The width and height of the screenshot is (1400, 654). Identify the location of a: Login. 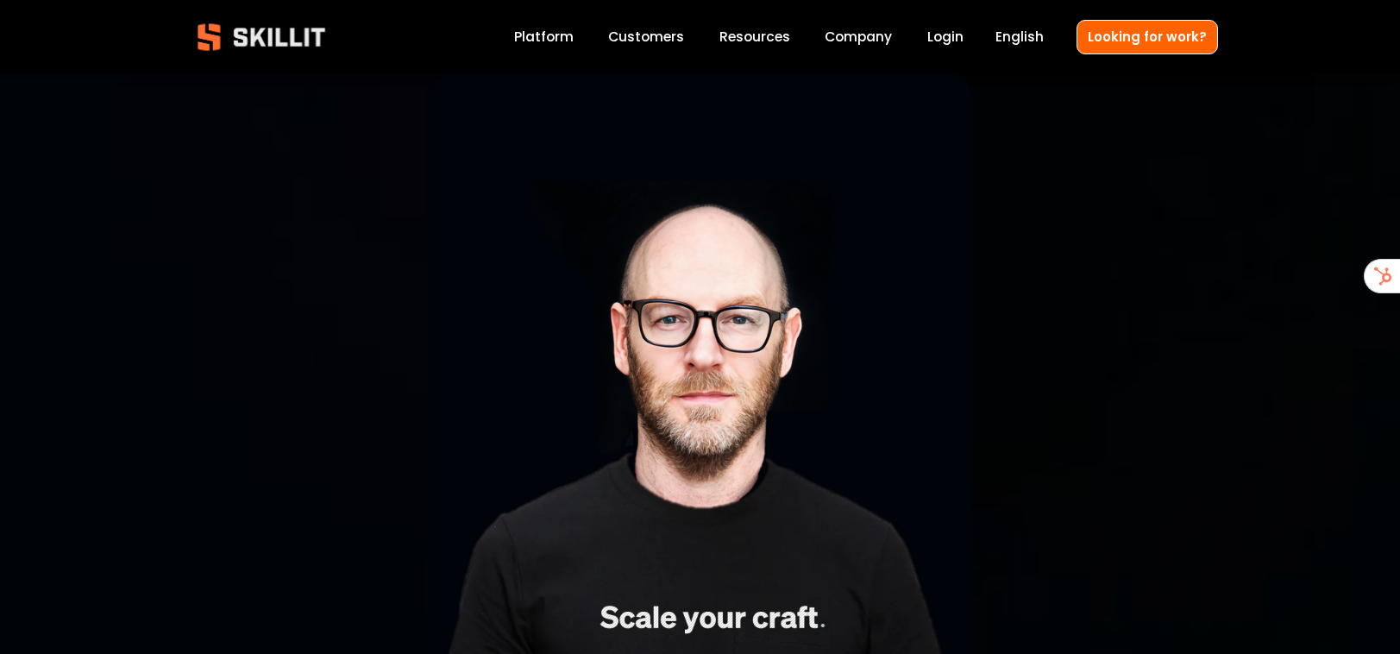
(945, 37).